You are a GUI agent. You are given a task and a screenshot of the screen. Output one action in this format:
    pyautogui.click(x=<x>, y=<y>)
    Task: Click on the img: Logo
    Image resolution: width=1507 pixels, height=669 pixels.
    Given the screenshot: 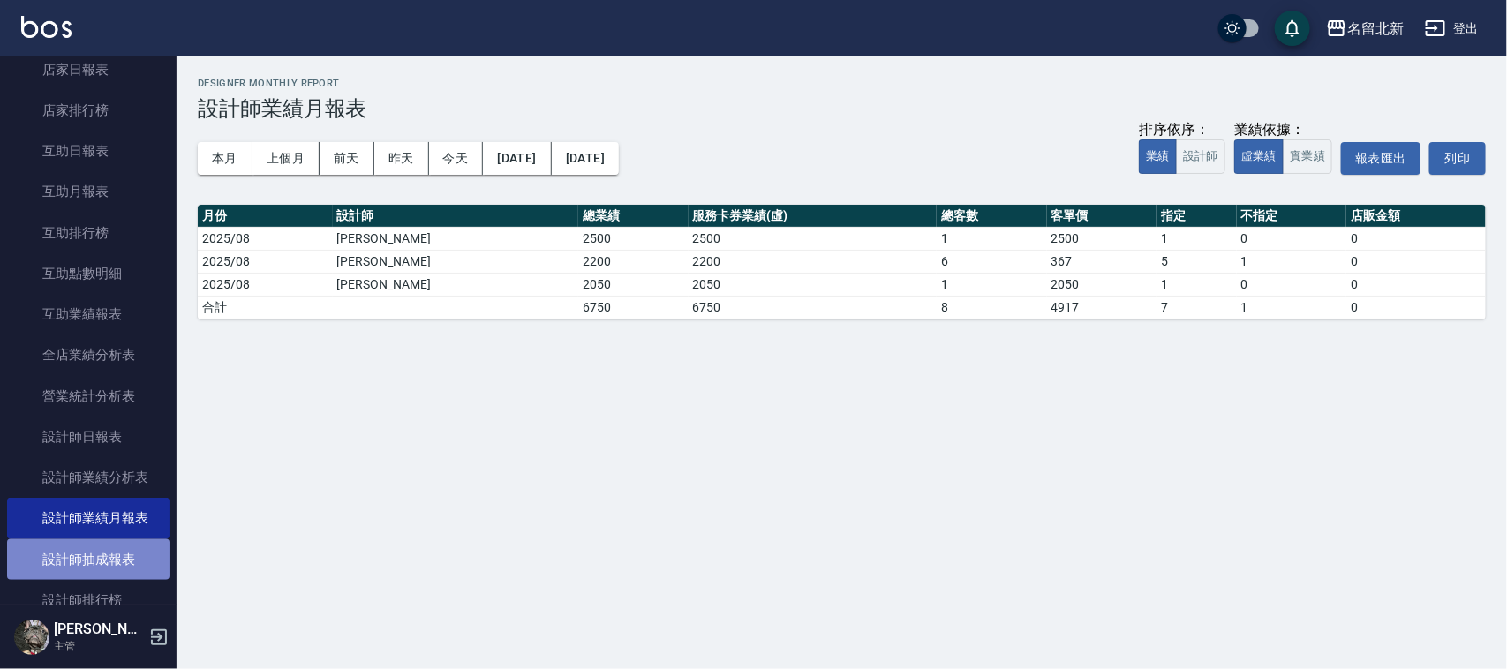 What is the action you would take?
    pyautogui.click(x=46, y=26)
    